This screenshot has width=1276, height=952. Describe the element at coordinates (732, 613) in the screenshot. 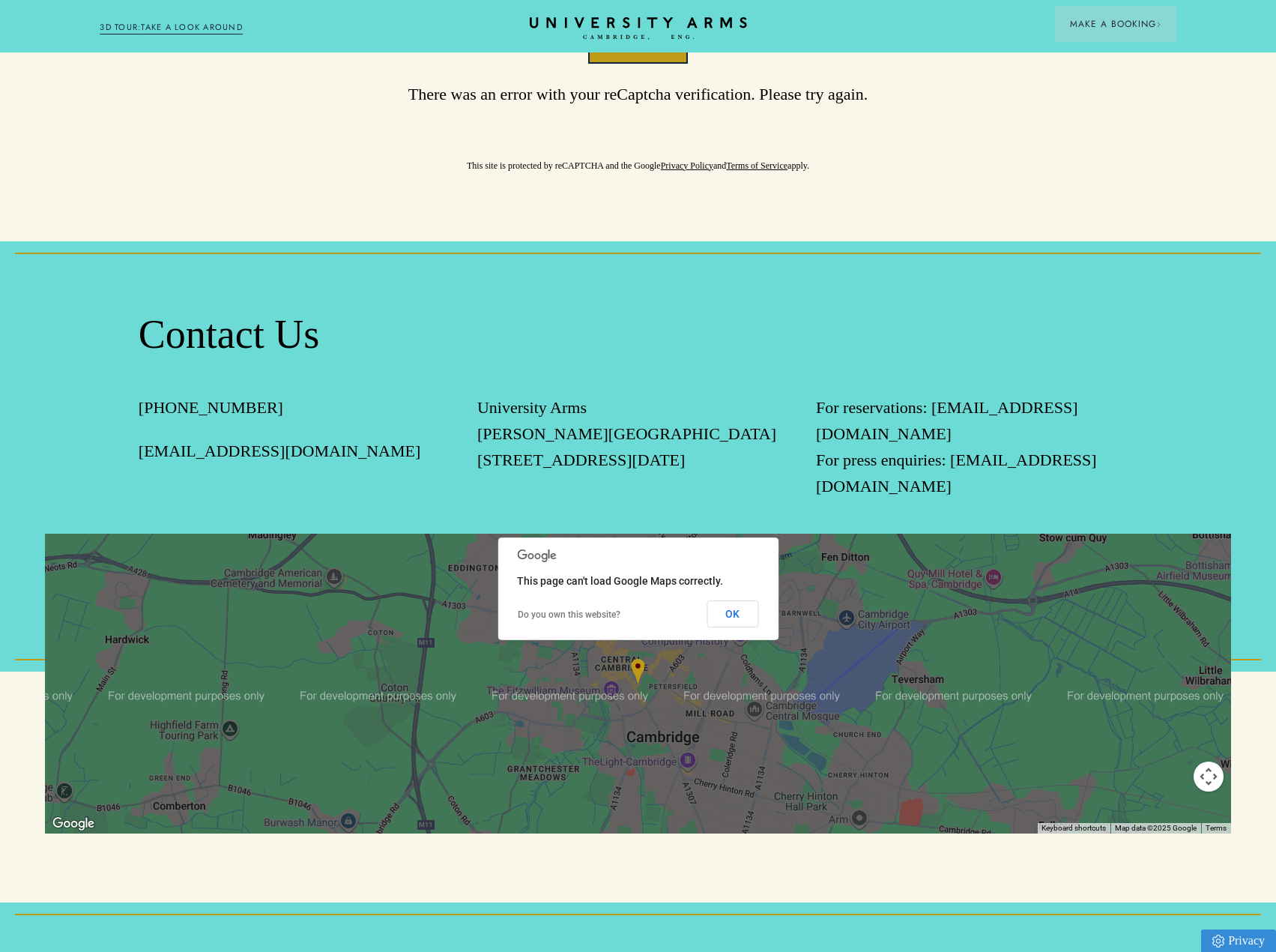

I see `button: OK` at that location.